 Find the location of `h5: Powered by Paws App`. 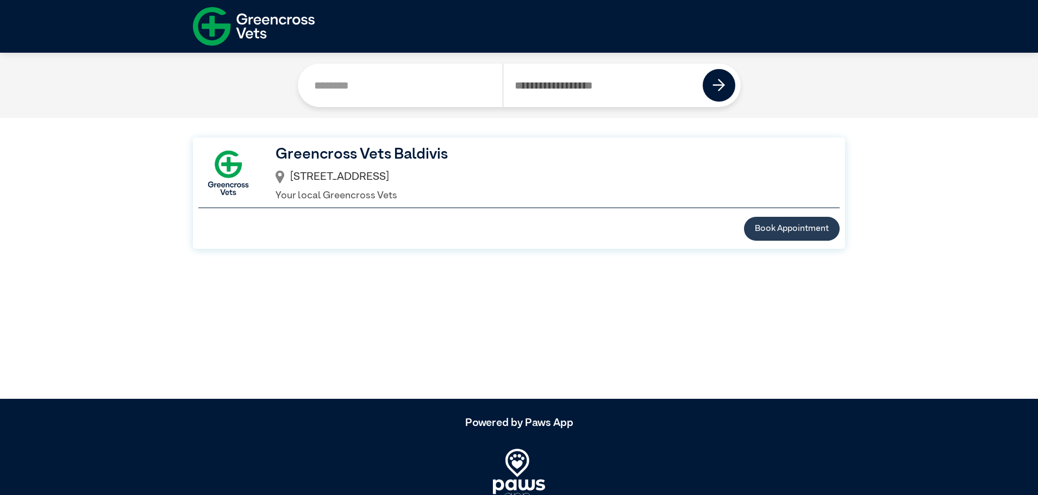

h5: Powered by Paws App is located at coordinates (519, 423).